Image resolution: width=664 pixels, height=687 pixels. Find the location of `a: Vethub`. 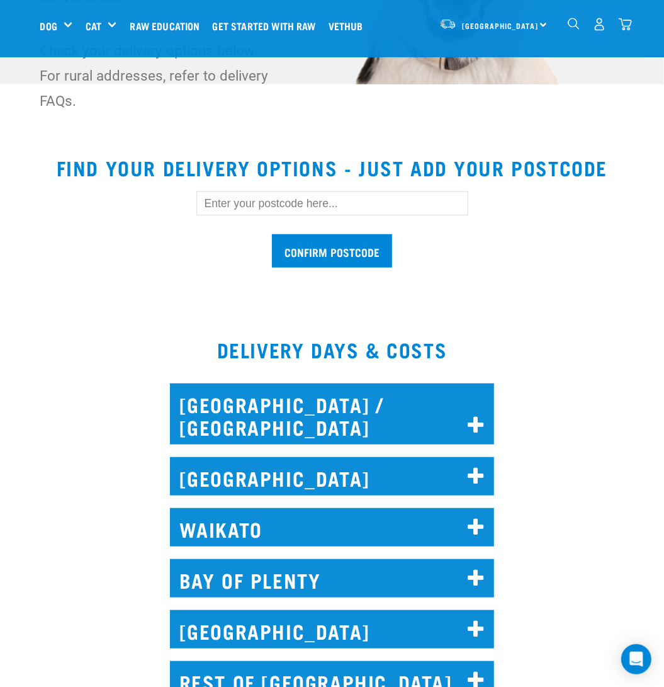

a: Vethub is located at coordinates (349, 26).